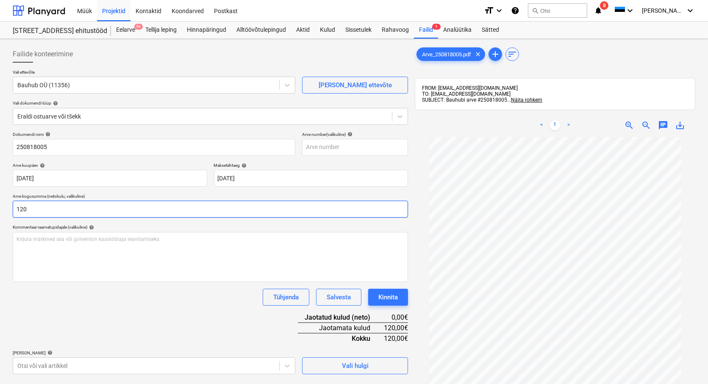 This screenshot has height=384, width=708. I want to click on div: Tellija leping, so click(161, 30).